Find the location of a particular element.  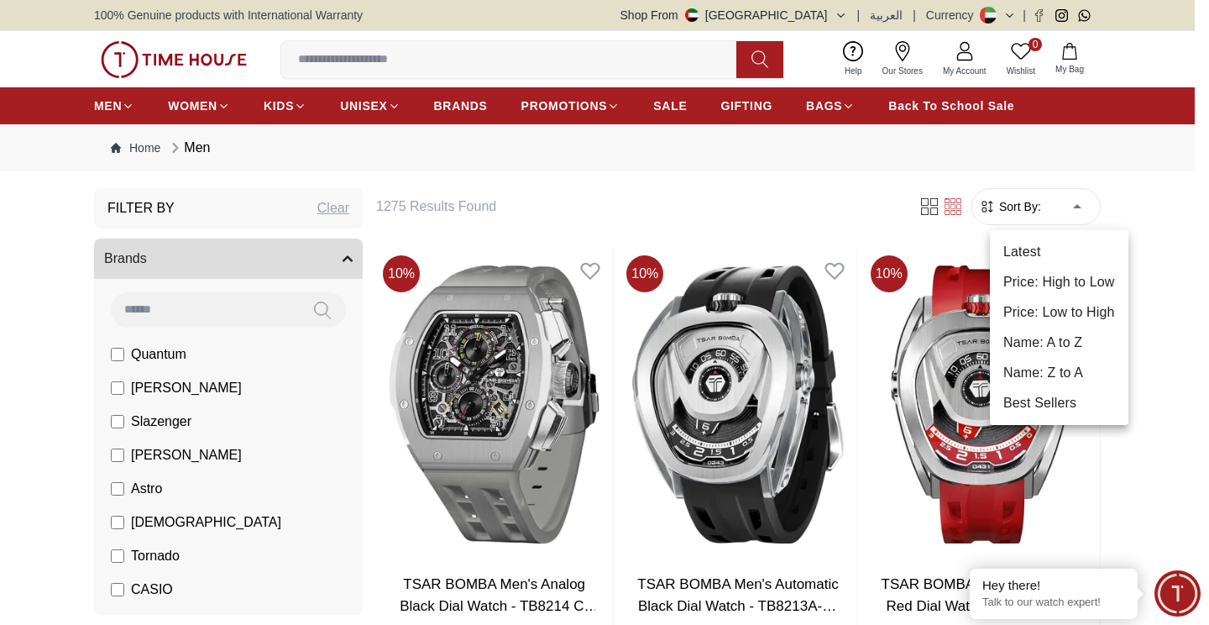

li: Price: High to Low is located at coordinates (1058, 282).